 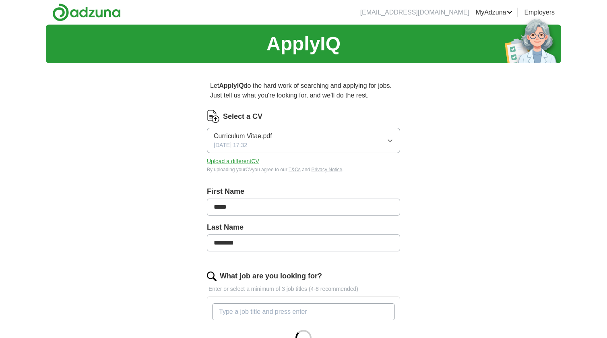 I want to click on img: Adzuna logo, so click(x=87, y=12).